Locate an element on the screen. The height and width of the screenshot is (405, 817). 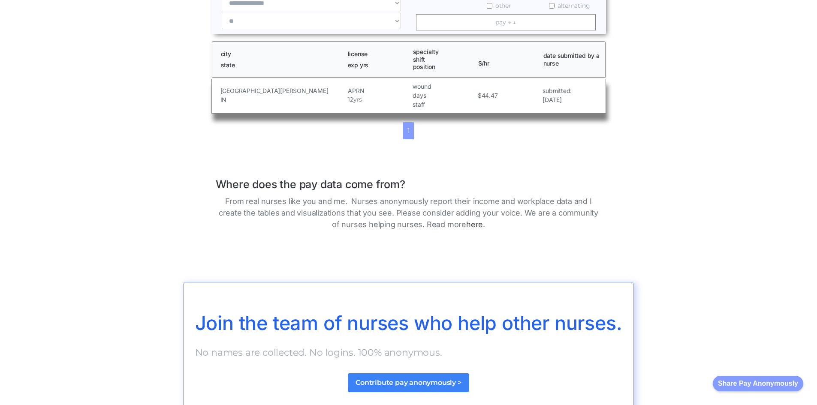
h1: city is located at coordinates (280, 54).